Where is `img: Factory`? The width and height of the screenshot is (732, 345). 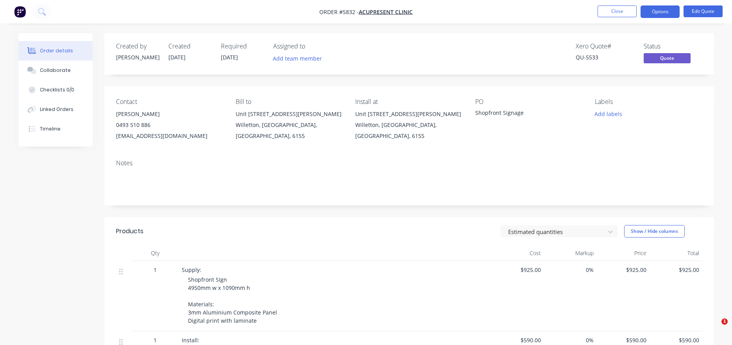 img: Factory is located at coordinates (20, 12).